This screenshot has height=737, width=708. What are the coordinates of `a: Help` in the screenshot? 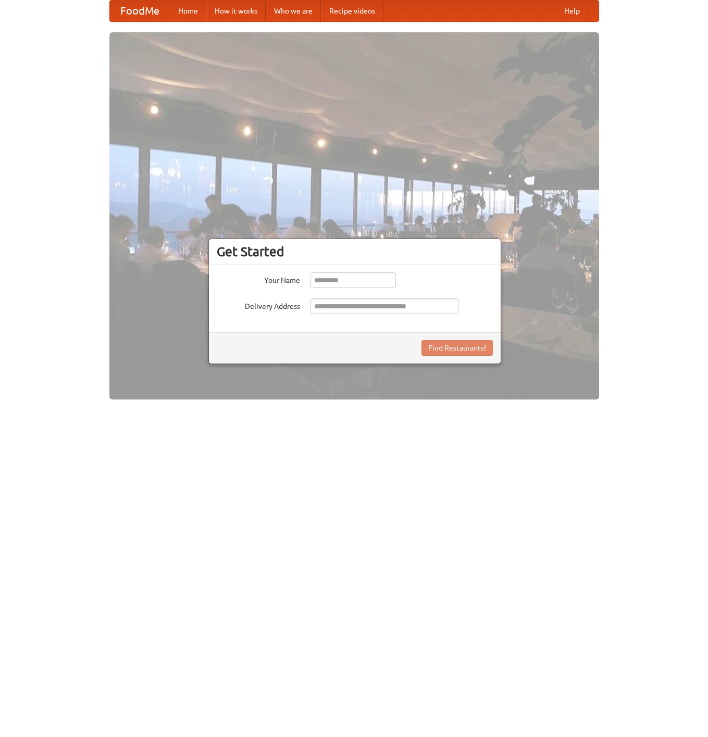 It's located at (572, 11).